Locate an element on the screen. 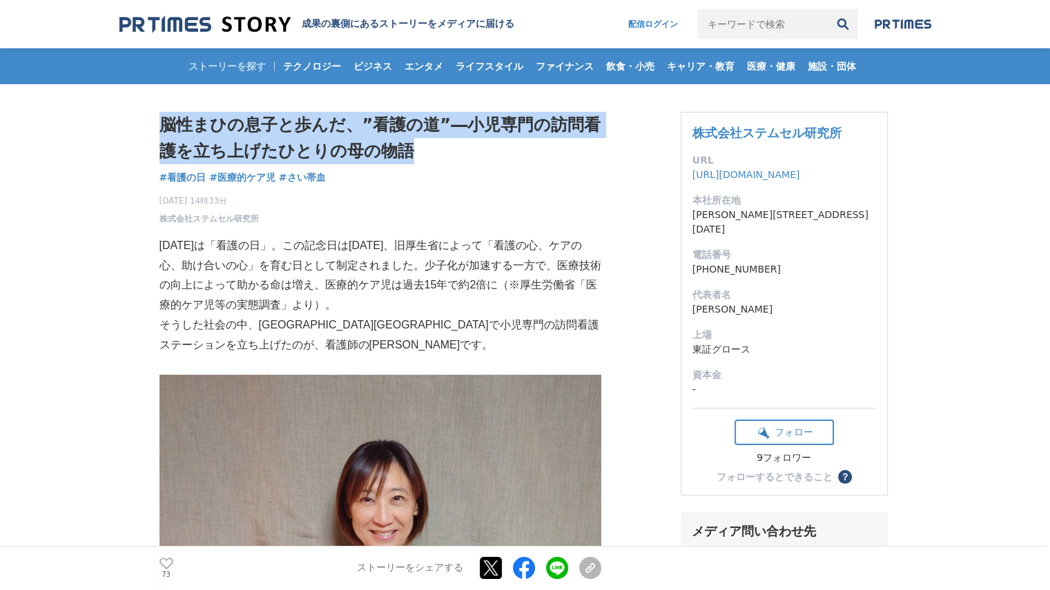 Image resolution: width=1050 pixels, height=590 pixels. span: #看護の日 is located at coordinates (183, 177).